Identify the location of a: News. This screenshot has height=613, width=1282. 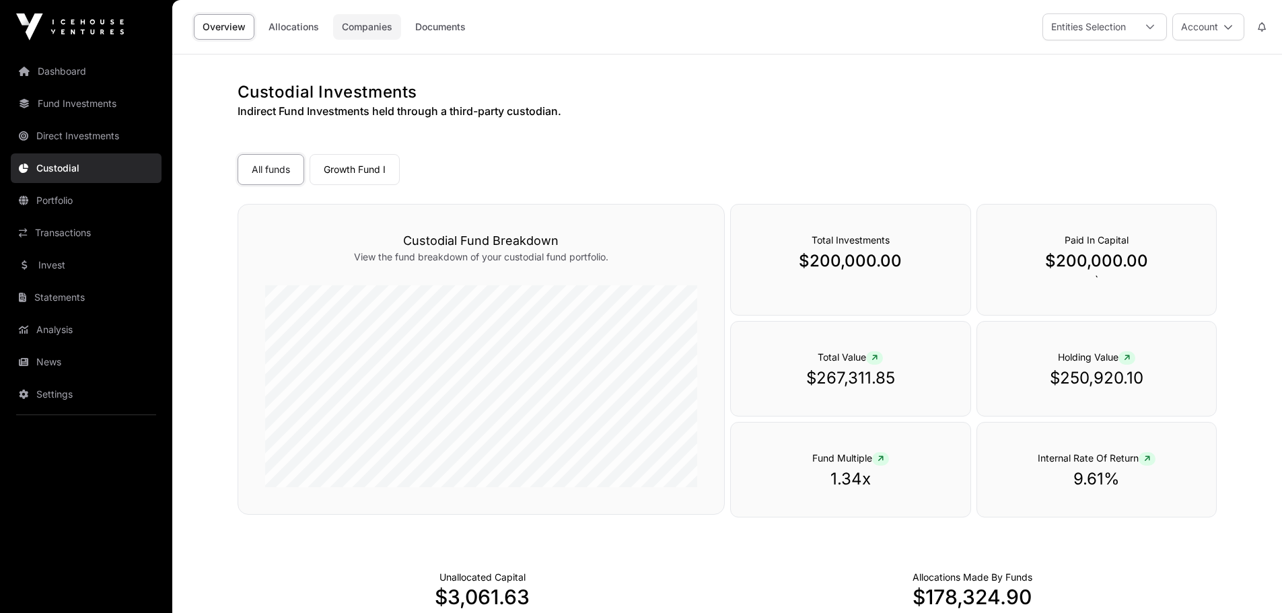
(86, 362).